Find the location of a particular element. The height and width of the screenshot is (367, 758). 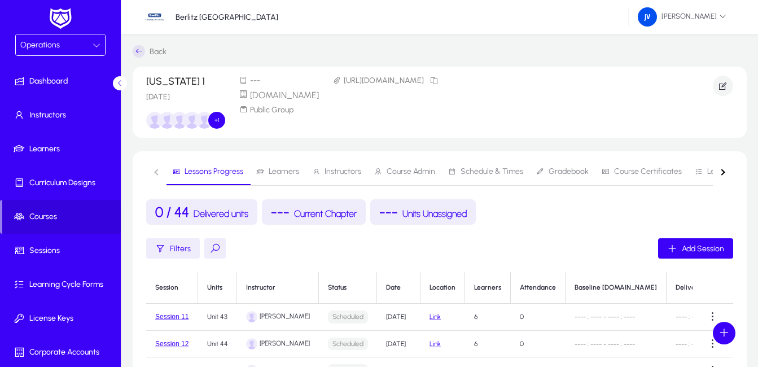

img: Marija Šaša is located at coordinates (204, 120).